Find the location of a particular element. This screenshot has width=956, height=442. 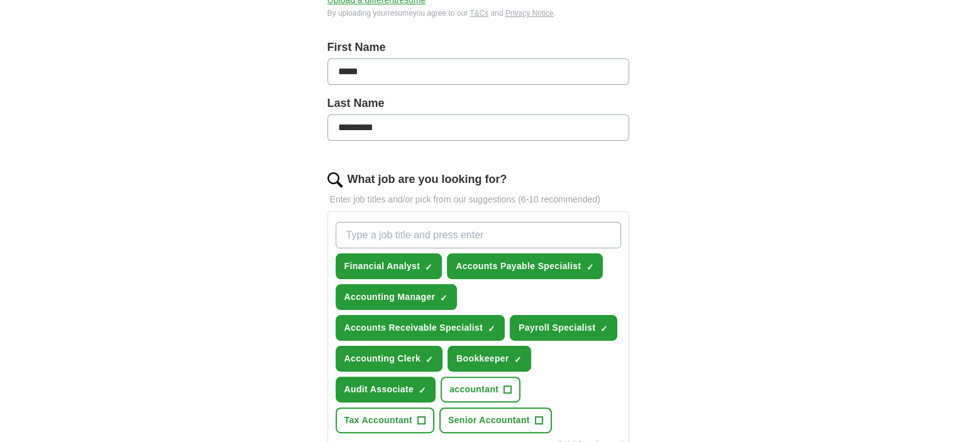

a: T&Cs is located at coordinates (479, 13).